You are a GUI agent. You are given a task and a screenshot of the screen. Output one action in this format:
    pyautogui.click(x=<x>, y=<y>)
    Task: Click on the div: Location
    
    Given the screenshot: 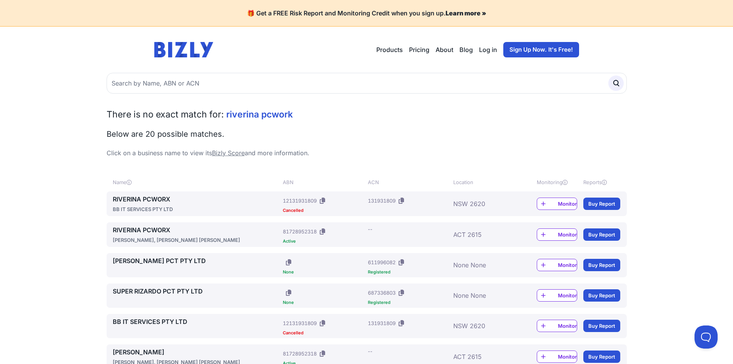 What is the action you would take?
    pyautogui.click(x=484, y=182)
    